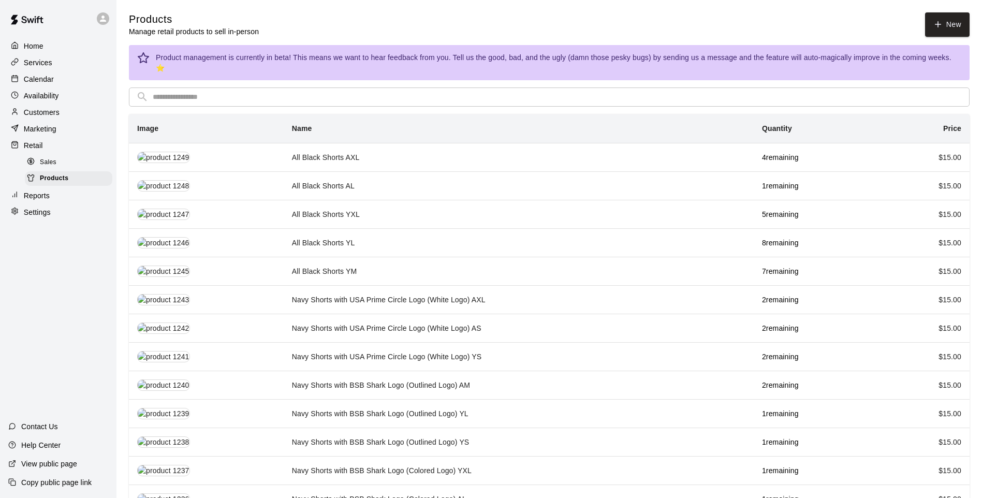 The width and height of the screenshot is (982, 498). What do you see at coordinates (519, 442) in the screenshot?
I see `td: Navy Shorts with BSB Shark Logo (Outlined Logo) YS` at bounding box center [519, 442].